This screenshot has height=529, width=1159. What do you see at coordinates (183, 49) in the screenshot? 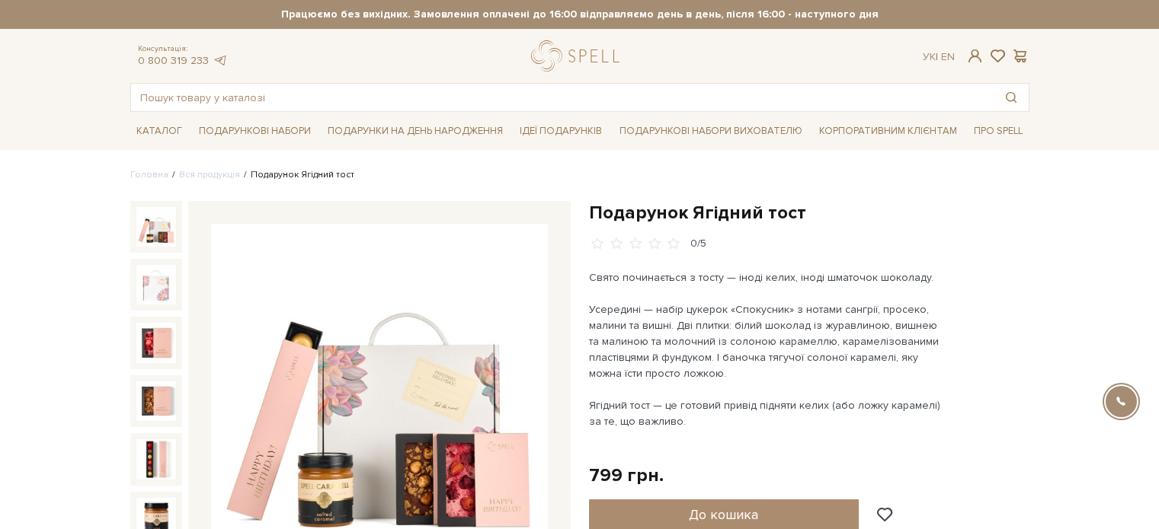
I see `span: Консультація:` at bounding box center [183, 49].